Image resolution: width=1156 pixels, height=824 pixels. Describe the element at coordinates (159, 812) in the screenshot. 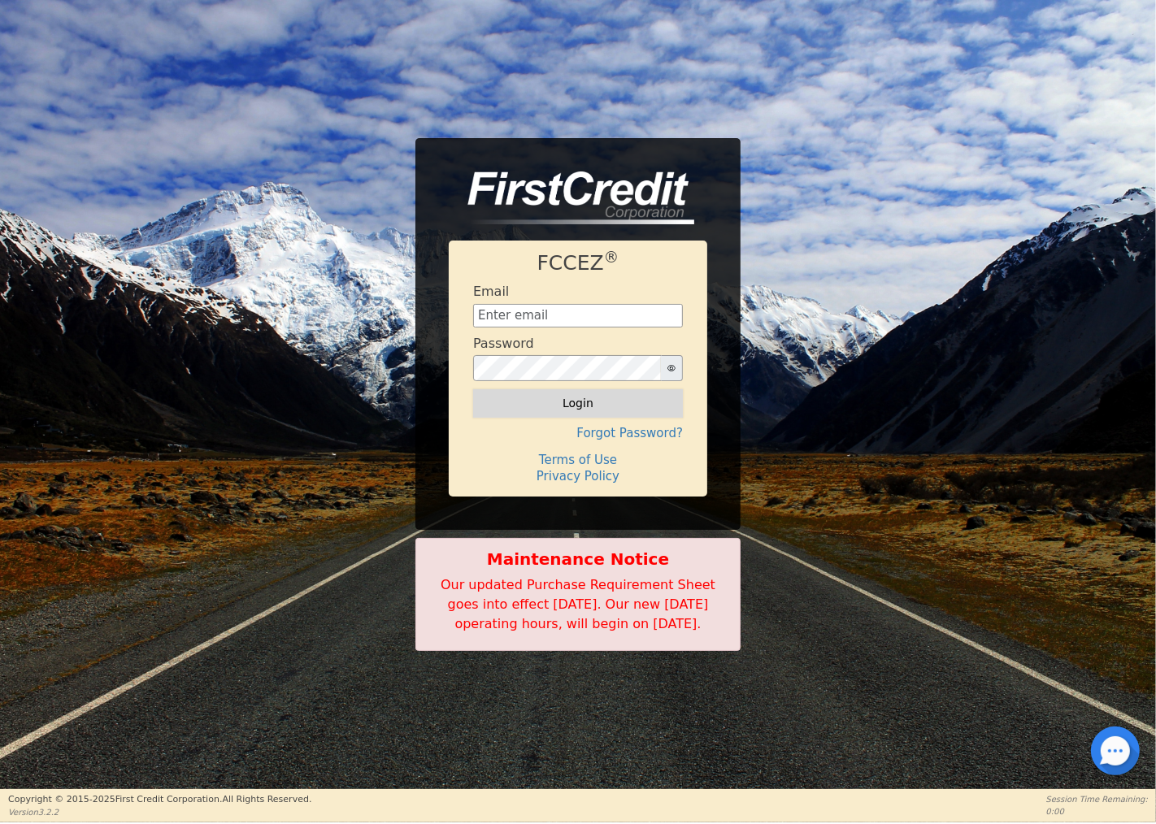

I see `p: Version 3.2.2` at that location.